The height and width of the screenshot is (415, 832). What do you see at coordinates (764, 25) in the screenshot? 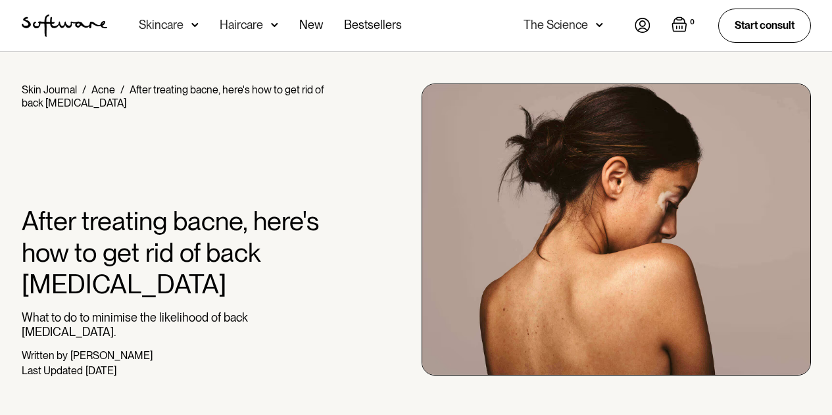
I see `a: Start consult` at bounding box center [764, 25].